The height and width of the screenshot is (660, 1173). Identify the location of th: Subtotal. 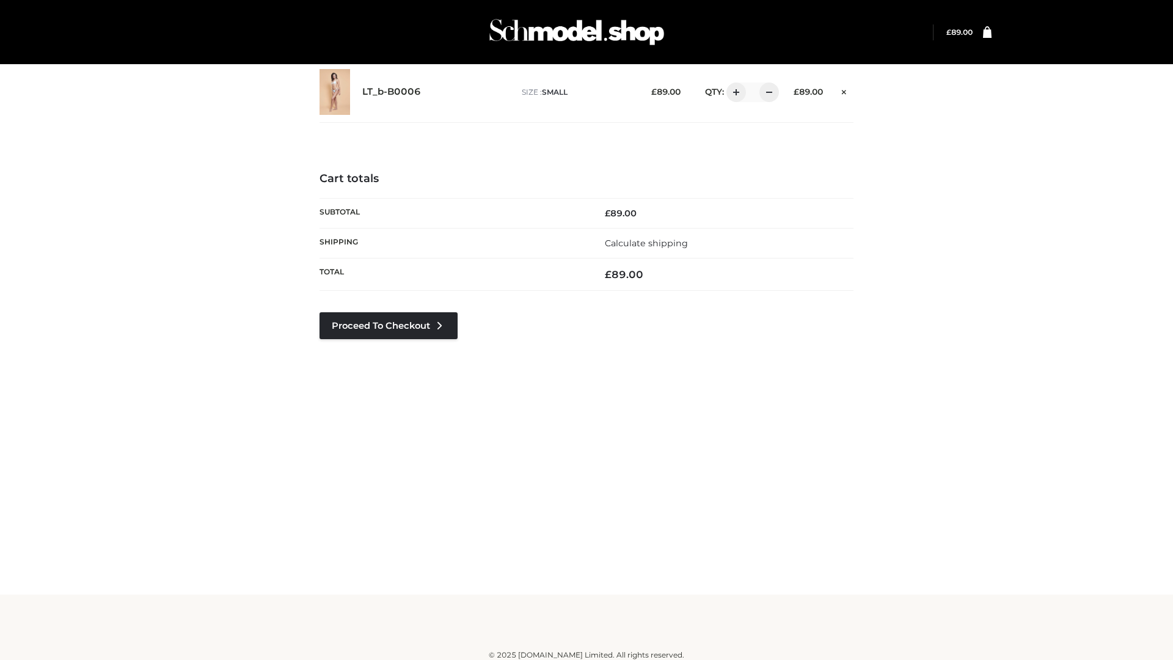
(453, 213).